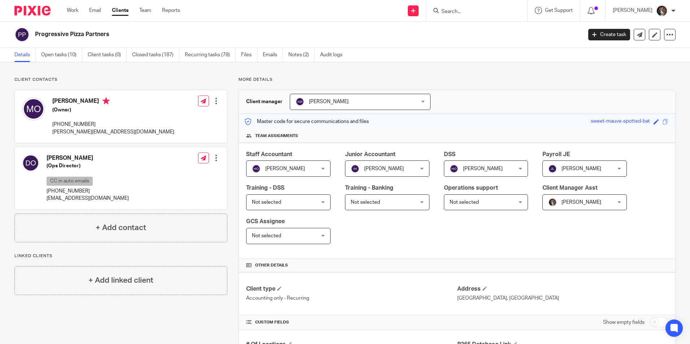  I want to click on label: Show empty fields, so click(623, 322).